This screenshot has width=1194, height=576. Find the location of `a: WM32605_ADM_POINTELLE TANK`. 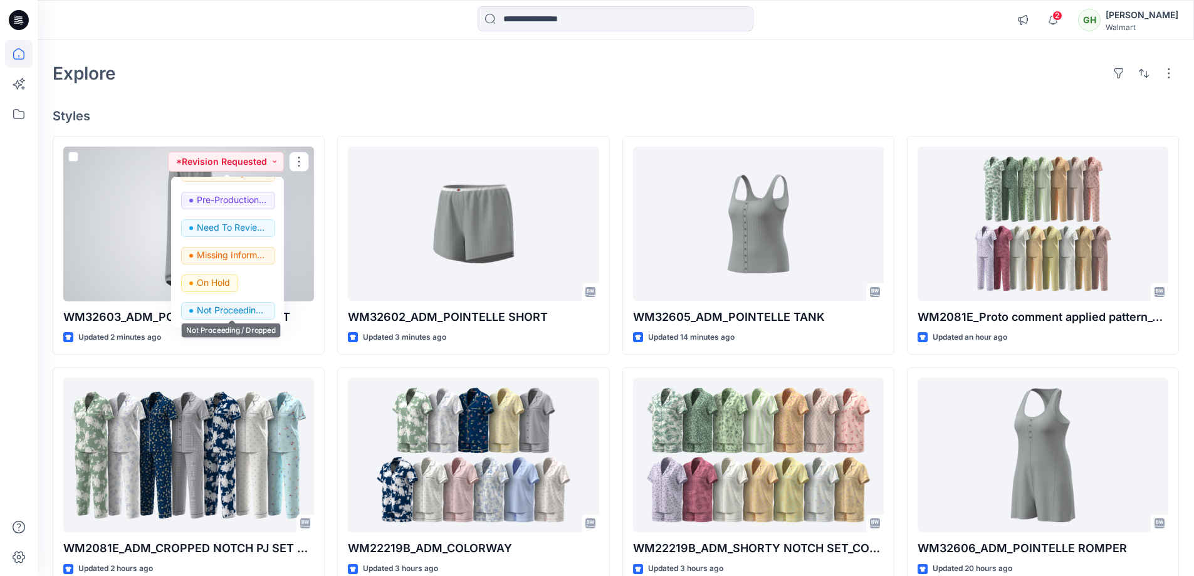

a: WM32605_ADM_POINTELLE TANK is located at coordinates (758, 224).